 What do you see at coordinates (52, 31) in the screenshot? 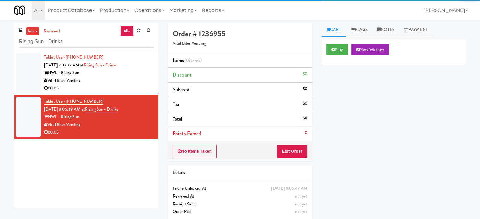
I see `a: reviewed` at bounding box center [52, 31].